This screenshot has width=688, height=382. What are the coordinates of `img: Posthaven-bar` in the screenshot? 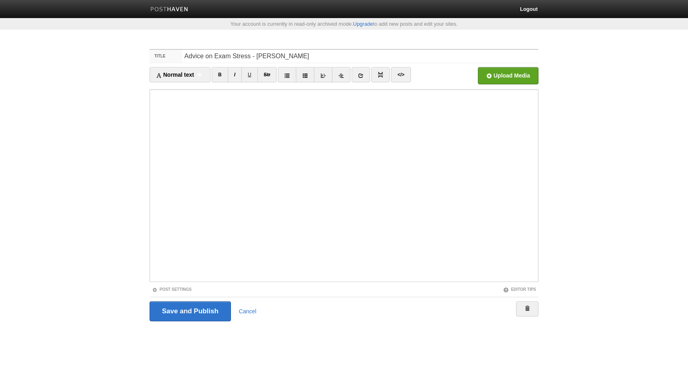 It's located at (169, 10).